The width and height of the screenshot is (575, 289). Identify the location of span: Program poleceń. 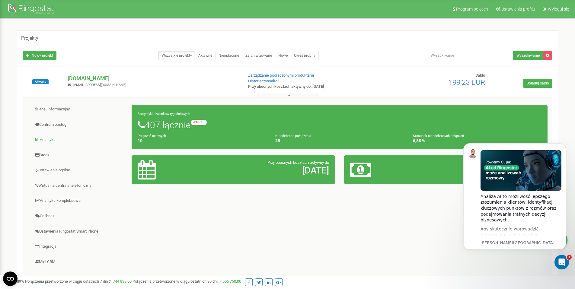
(472, 9).